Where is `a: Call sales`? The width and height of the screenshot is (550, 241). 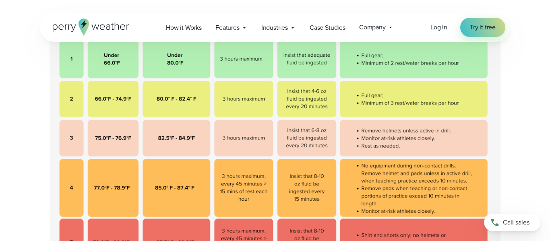 a: Call sales is located at coordinates (512, 223).